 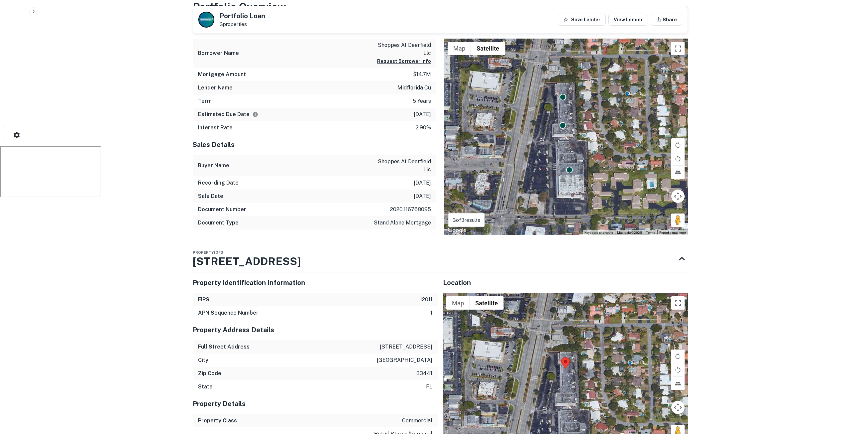 What do you see at coordinates (830, 397) in the screenshot?
I see `div: Chat Widget` at bounding box center [830, 397].